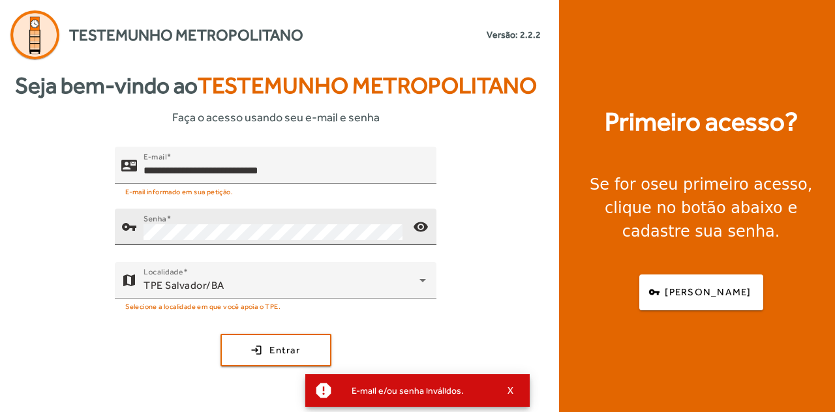 The height and width of the screenshot is (412, 835). Describe the element at coordinates (184, 285) in the screenshot. I see `span: TPE Salvador/BA` at that location.